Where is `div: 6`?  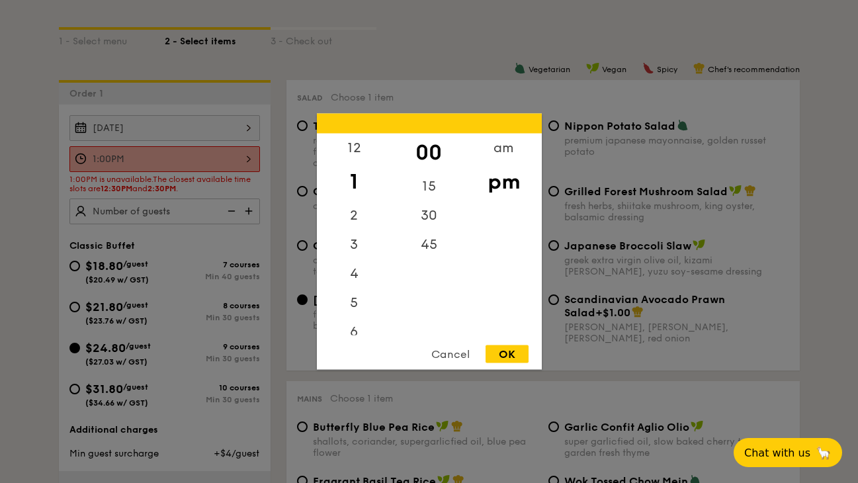
div: 6 is located at coordinates (354, 332).